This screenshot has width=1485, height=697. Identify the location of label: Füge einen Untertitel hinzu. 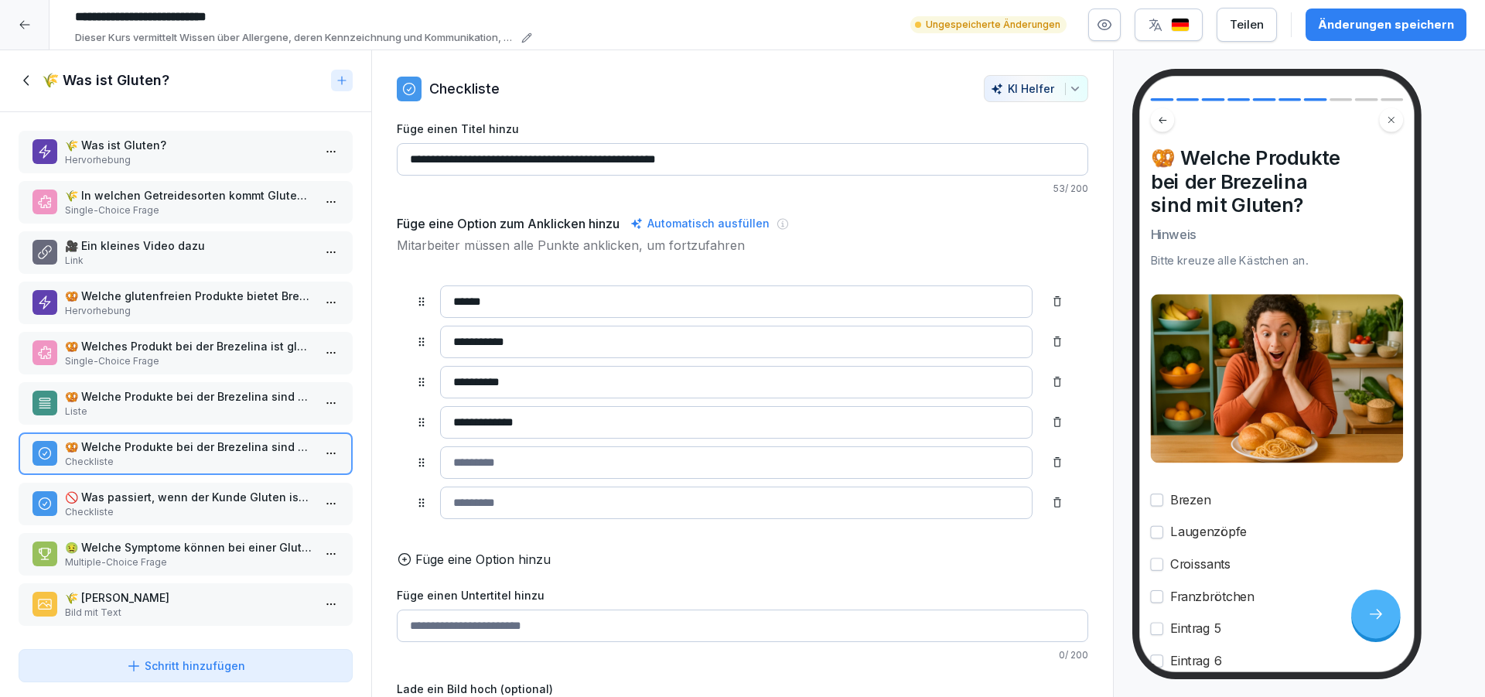
(743, 595).